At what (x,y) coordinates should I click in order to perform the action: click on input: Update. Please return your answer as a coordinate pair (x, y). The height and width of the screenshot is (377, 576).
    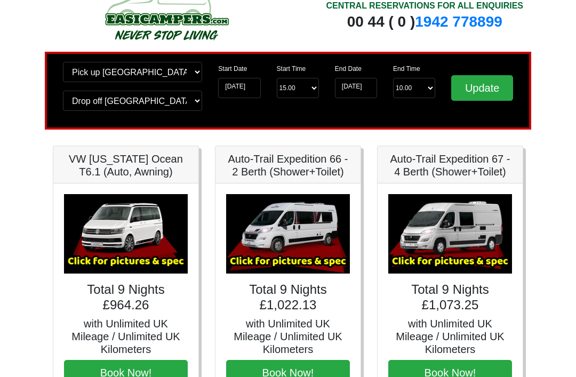
    Looking at the image, I should click on (482, 89).